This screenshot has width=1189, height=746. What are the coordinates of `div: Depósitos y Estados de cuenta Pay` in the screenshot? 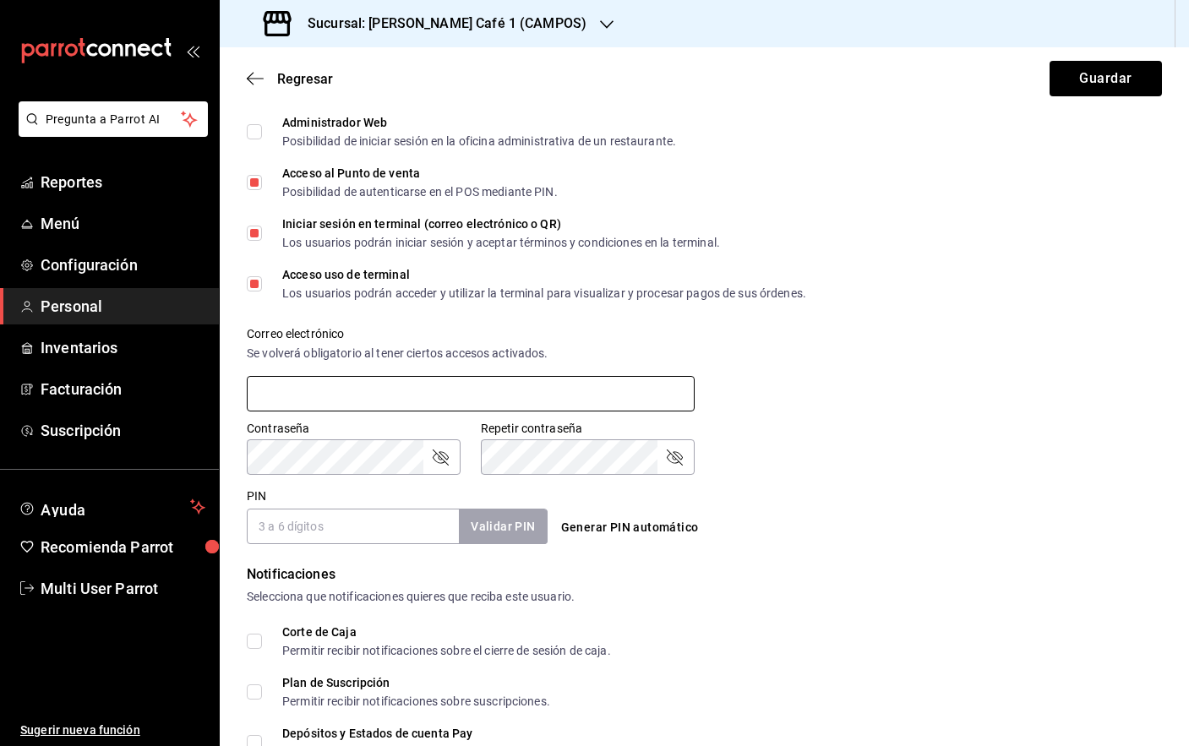 It's located at (574, 734).